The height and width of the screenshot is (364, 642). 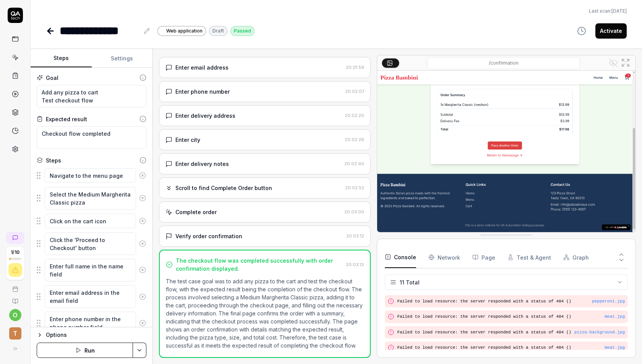 I want to click on time: 20:02:52, so click(x=355, y=188).